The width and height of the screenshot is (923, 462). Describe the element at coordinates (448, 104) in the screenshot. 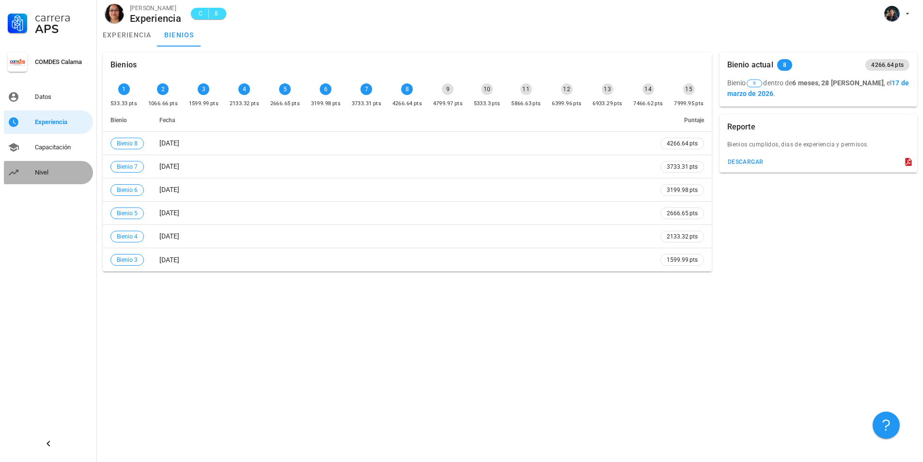

I see `div: 4799.97 pts` at that location.